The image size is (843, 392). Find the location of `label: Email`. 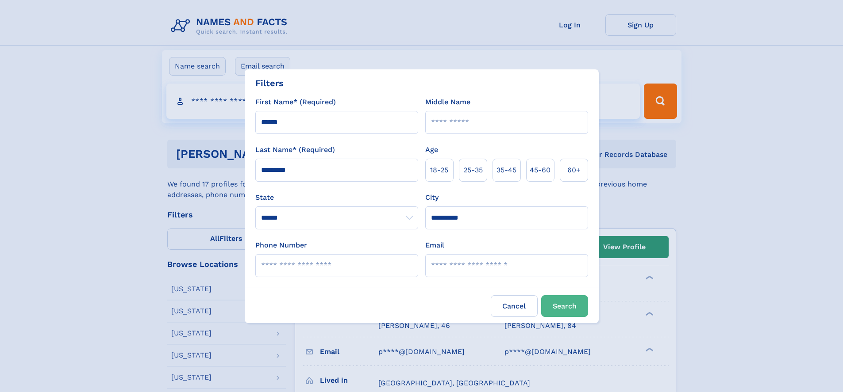

label: Email is located at coordinates (434, 245).